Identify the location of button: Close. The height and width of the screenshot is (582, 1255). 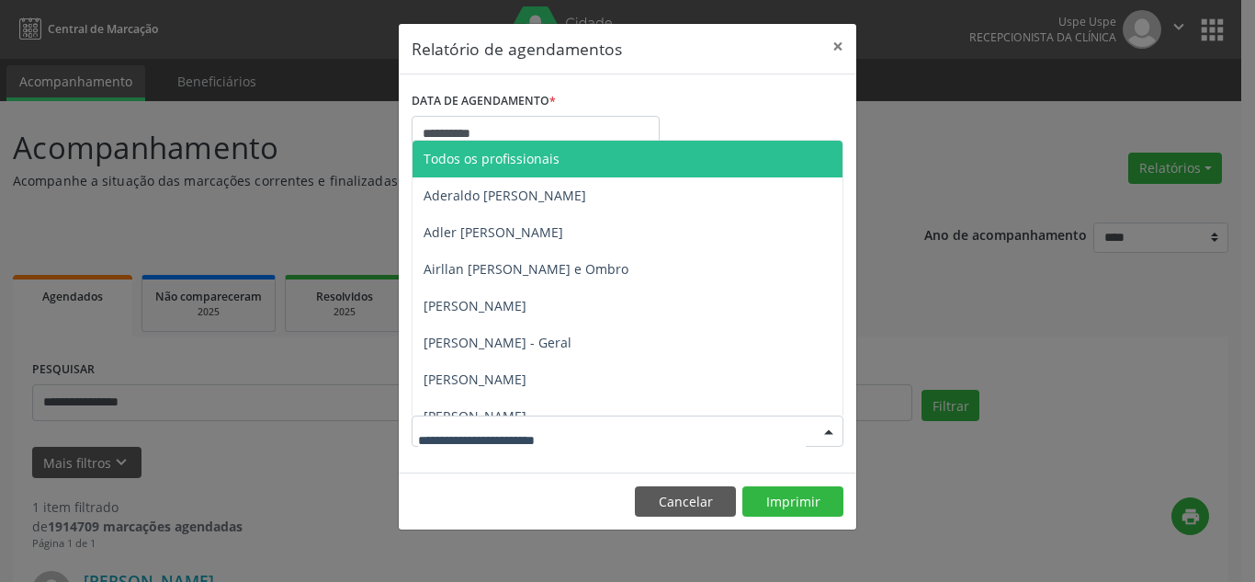
(838, 46).